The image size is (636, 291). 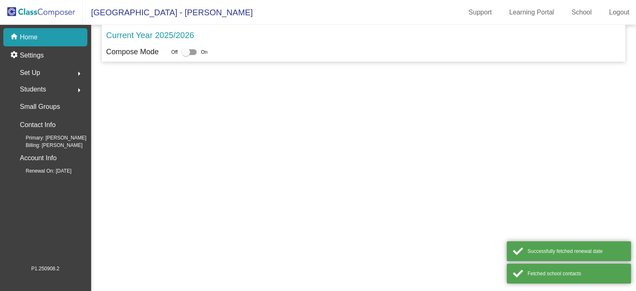 I want to click on p: Compose Mode, so click(x=132, y=52).